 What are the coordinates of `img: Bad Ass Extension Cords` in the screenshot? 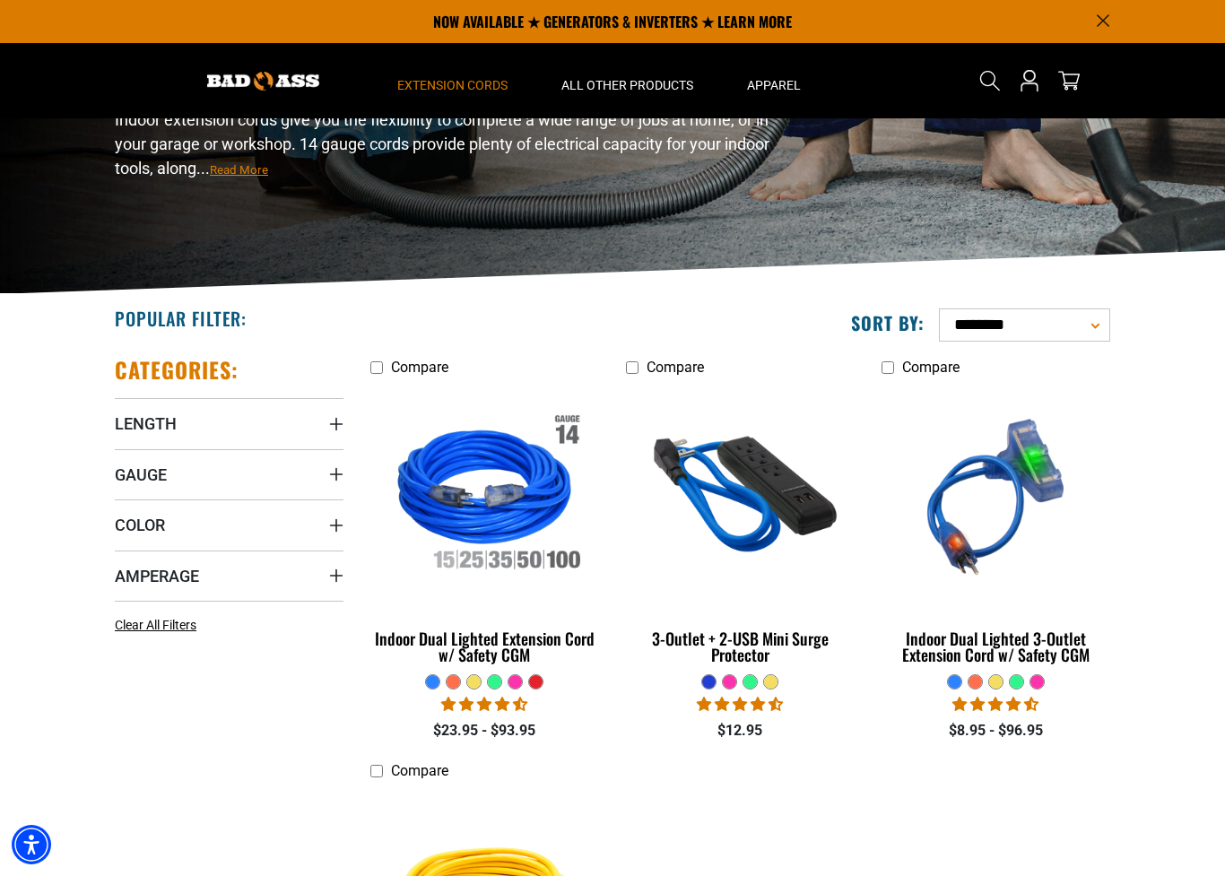 It's located at (263, 81).